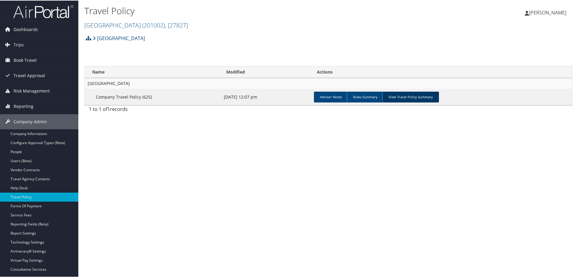  I want to click on span: 1, so click(108, 108).